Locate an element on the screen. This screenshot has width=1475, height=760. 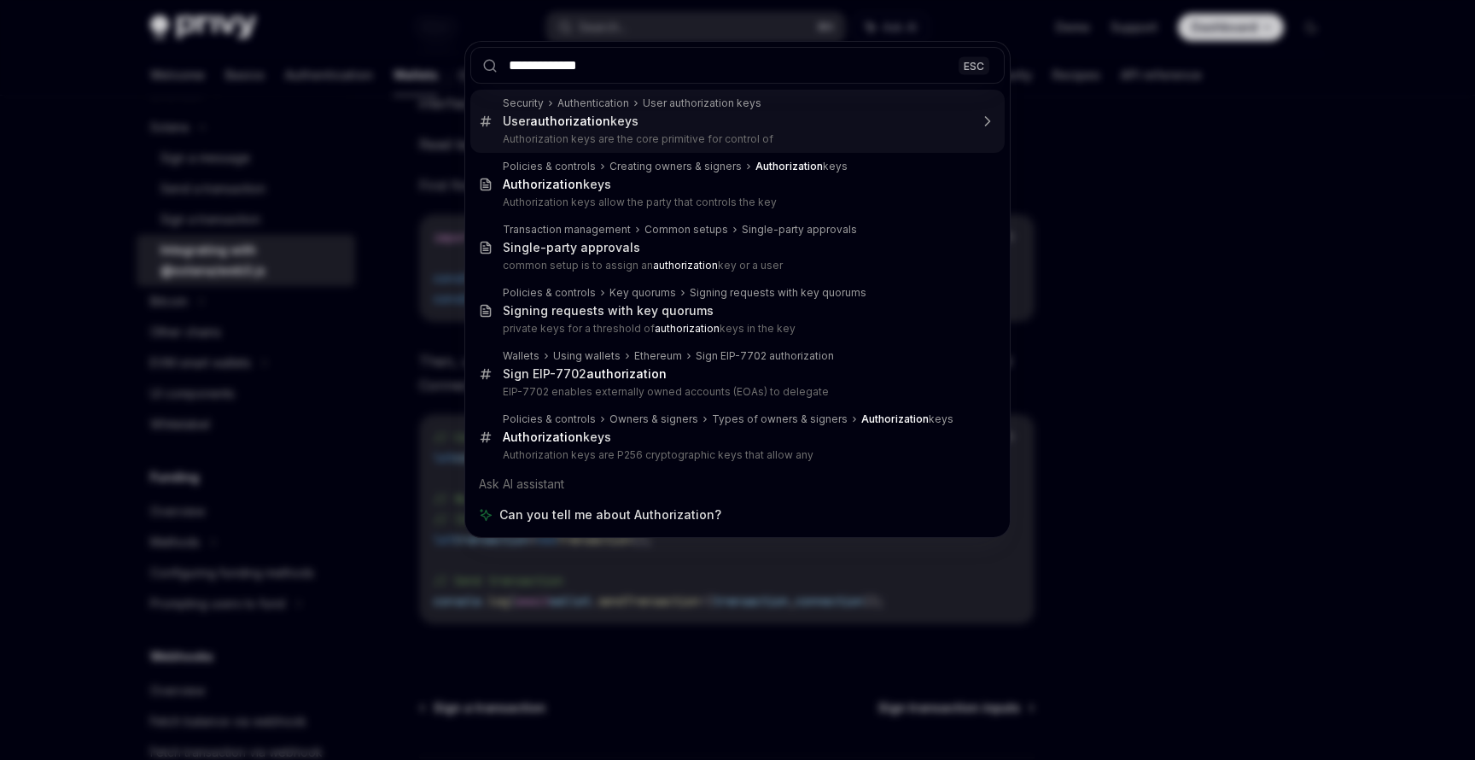
div: Ask AI assistant is located at coordinates (737, 484).